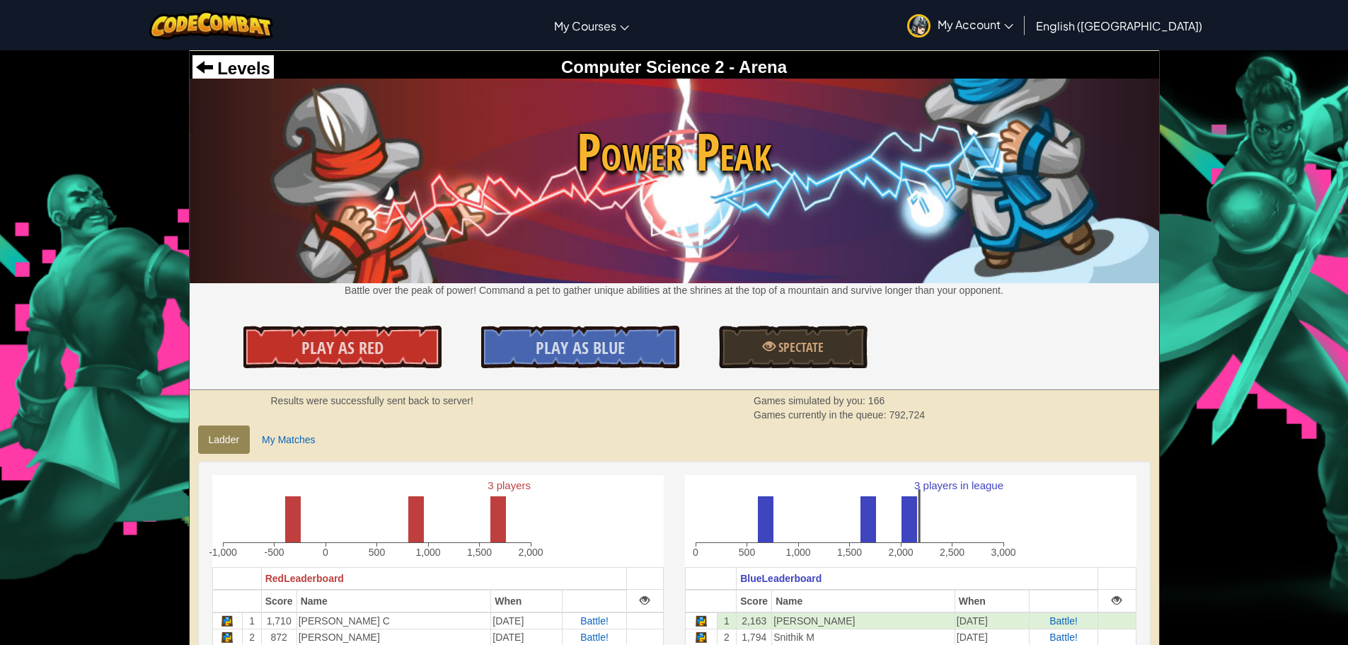  Describe the element at coordinates (906, 415) in the screenshot. I see `span: 792,724` at that location.